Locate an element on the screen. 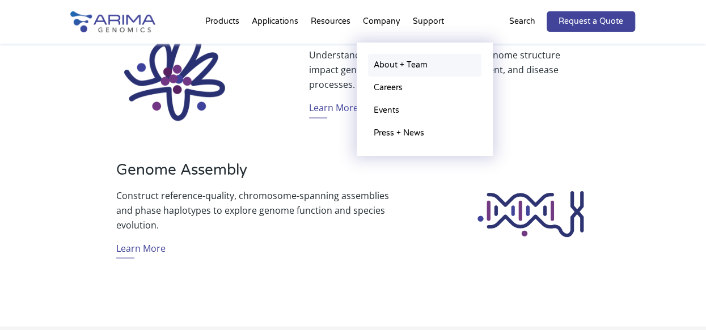 The width and height of the screenshot is (706, 330). div: Chat Widget is located at coordinates (678, 303).